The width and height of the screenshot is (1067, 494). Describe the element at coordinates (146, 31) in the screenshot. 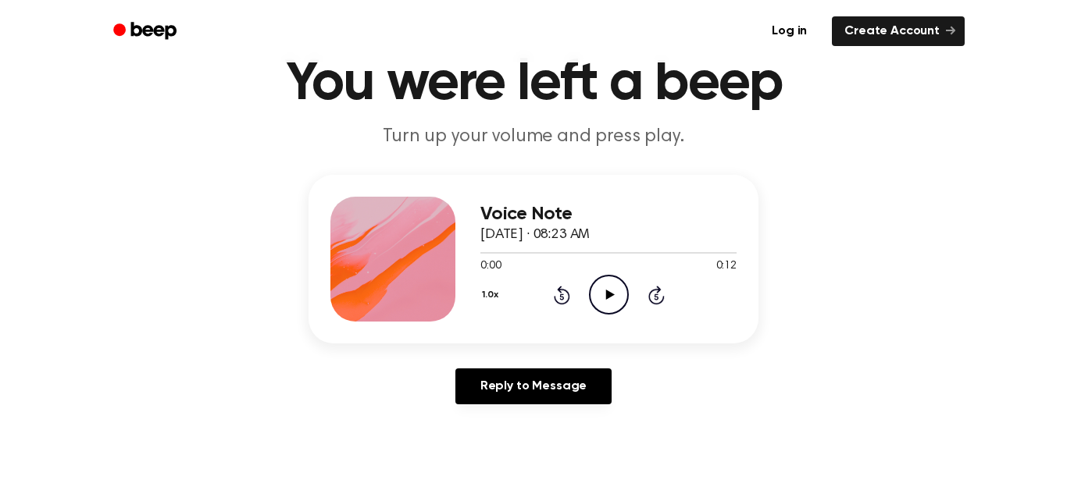

I see `a: Beep` at that location.